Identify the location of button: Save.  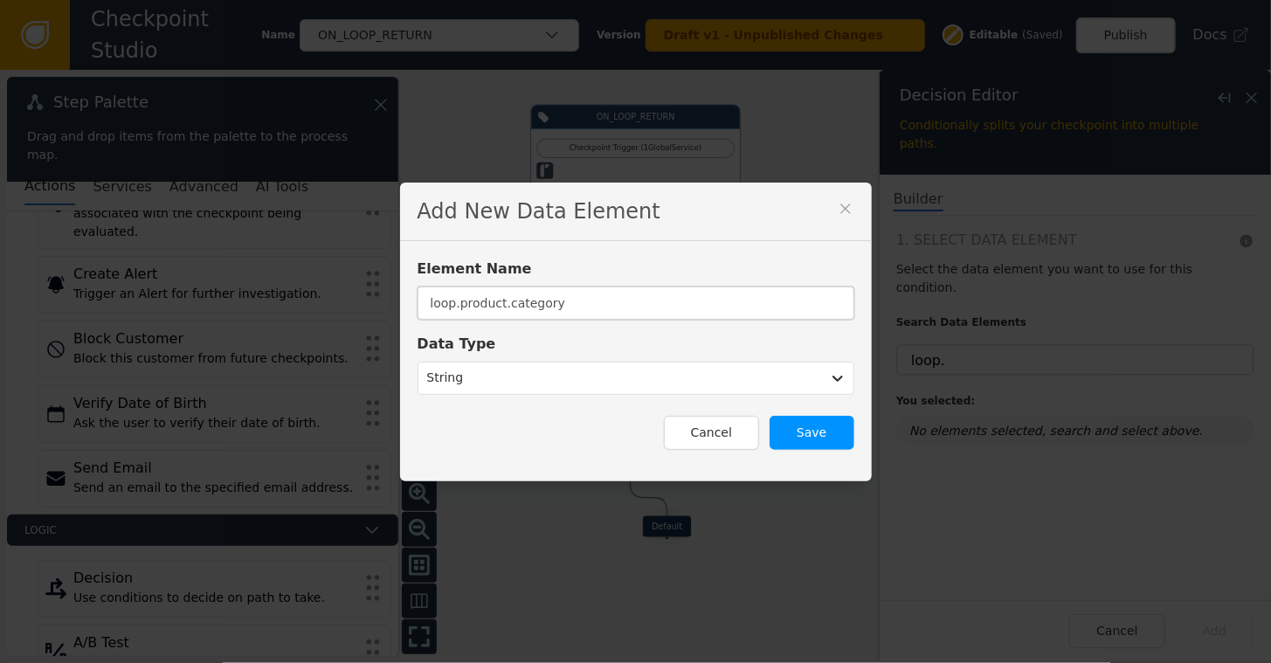
(812, 433).